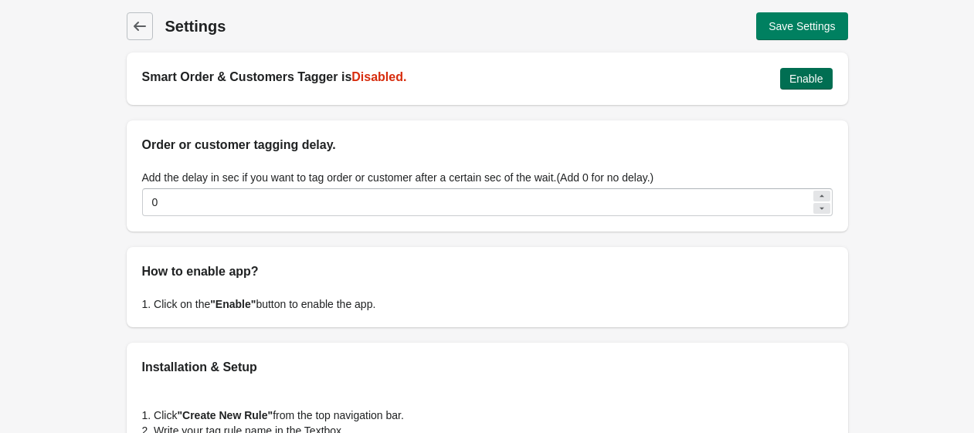 This screenshot has width=974, height=433. I want to click on span: Disabled., so click(378, 76).